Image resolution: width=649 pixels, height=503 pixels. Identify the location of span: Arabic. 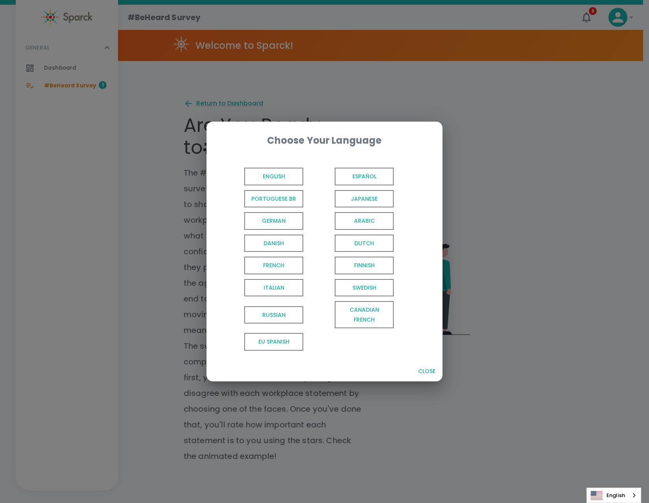
(364, 221).